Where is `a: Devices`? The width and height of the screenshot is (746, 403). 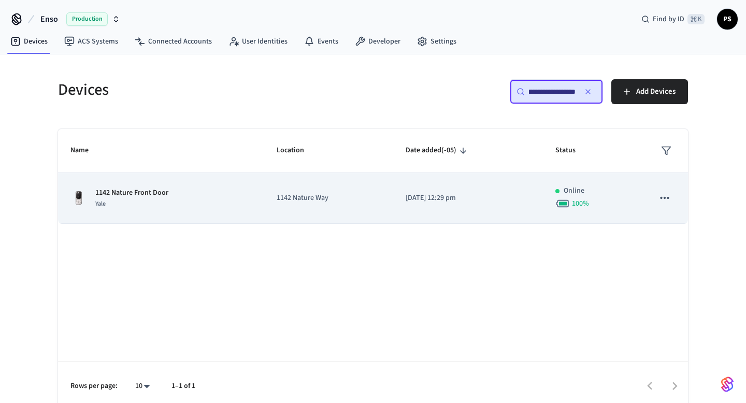 a: Devices is located at coordinates (29, 41).